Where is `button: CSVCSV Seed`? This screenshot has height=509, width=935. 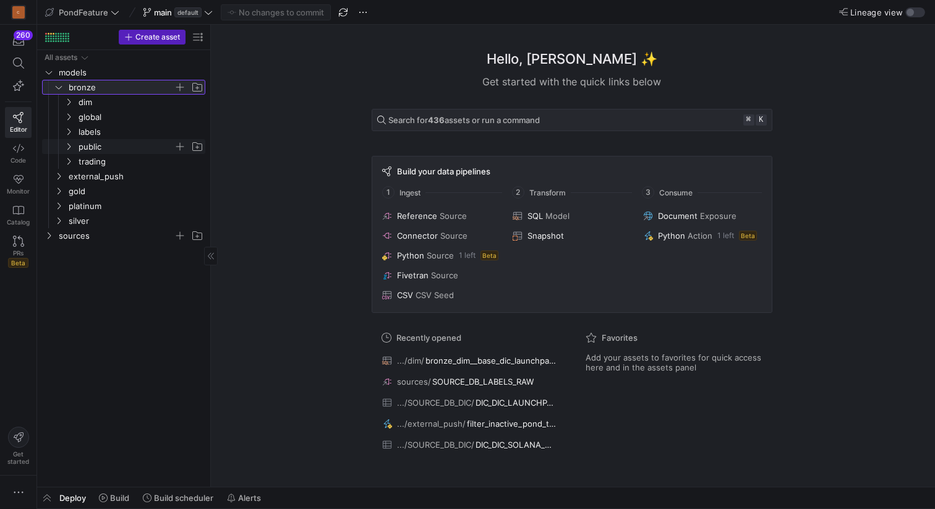 button: CSVCSV Seed is located at coordinates (441, 295).